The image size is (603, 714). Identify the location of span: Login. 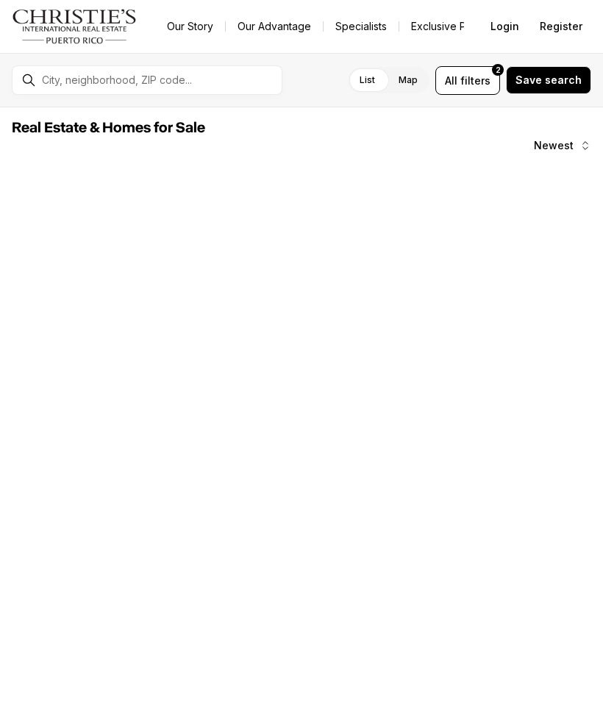
(505, 26).